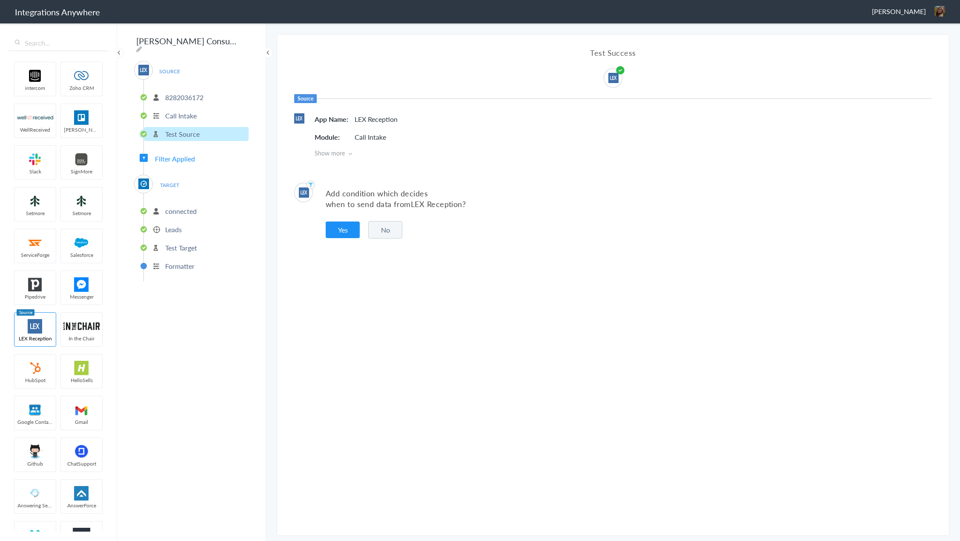 This screenshot has width=960, height=541. Describe the element at coordinates (35, 243) in the screenshot. I see `img: serviceforge-icon.png` at that location.